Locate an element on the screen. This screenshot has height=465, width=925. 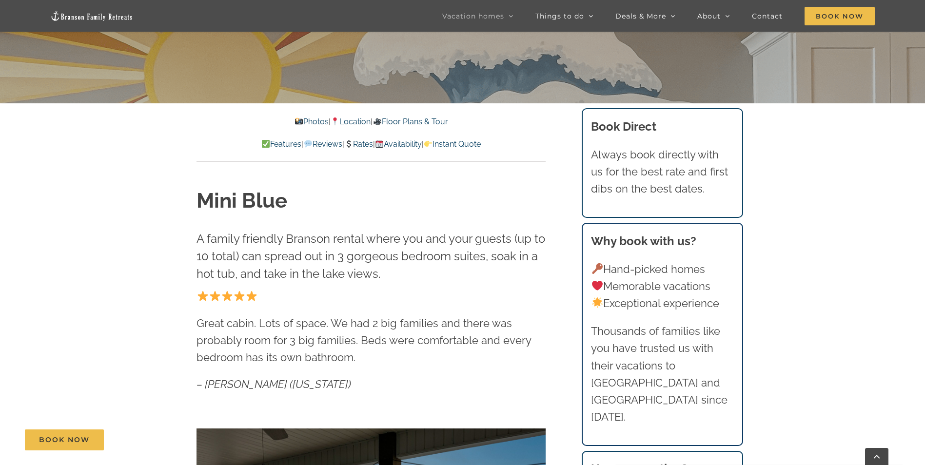
a: Floor Plans & Tour is located at coordinates (410, 121).